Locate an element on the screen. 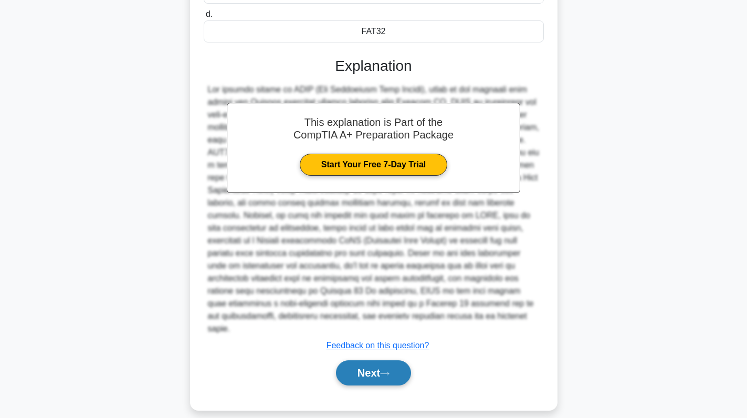 The height and width of the screenshot is (418, 747). h3: Explanation is located at coordinates (374, 66).